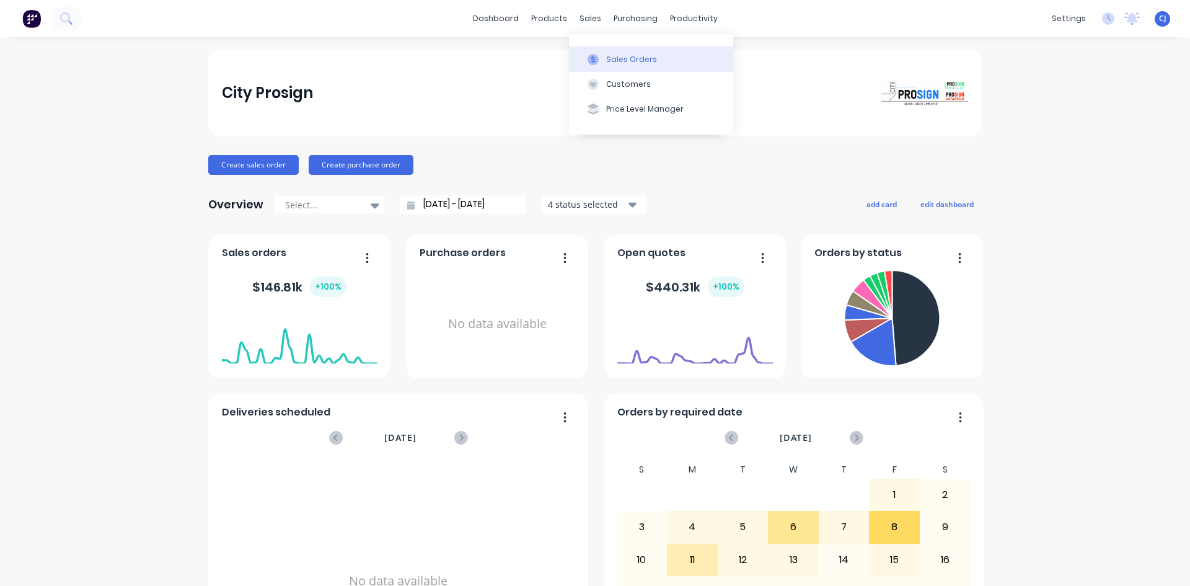  I want to click on div: 3, so click(642, 527).